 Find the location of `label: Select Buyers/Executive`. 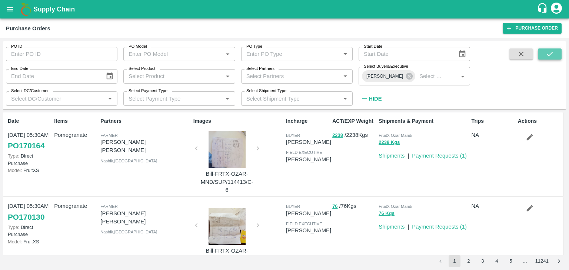

label: Select Buyers/Executive is located at coordinates (386, 67).